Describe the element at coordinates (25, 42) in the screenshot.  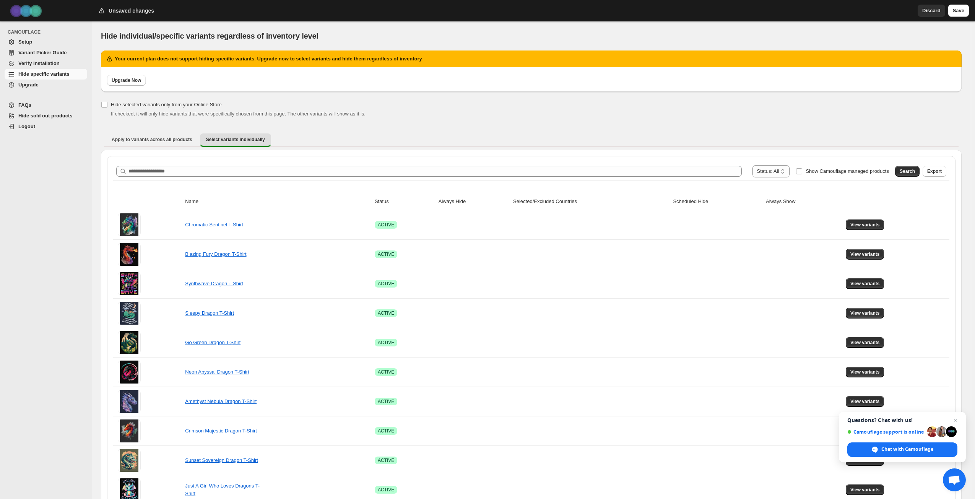
I see `span: Setup` at that location.